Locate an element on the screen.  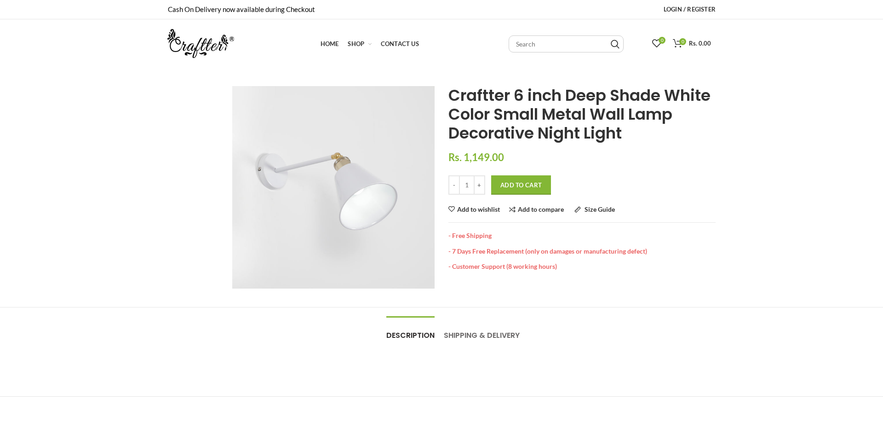
a: Size Guide is located at coordinates (594, 209).